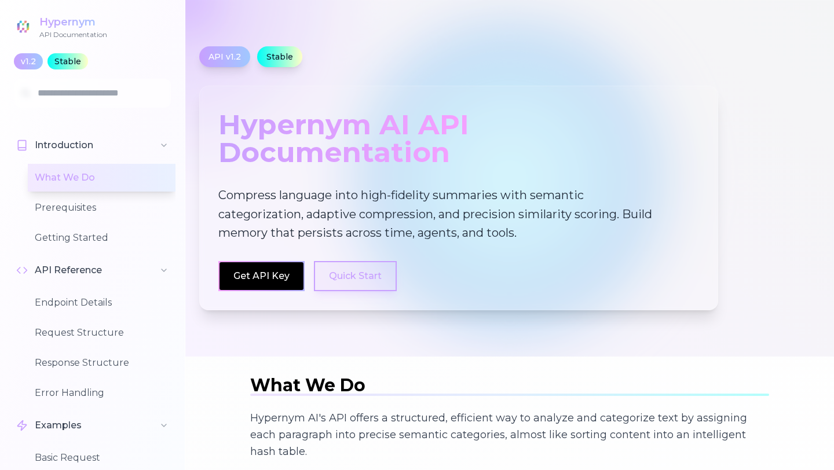 The width and height of the screenshot is (834, 470). What do you see at coordinates (92, 426) in the screenshot?
I see `button: Examples` at bounding box center [92, 426].